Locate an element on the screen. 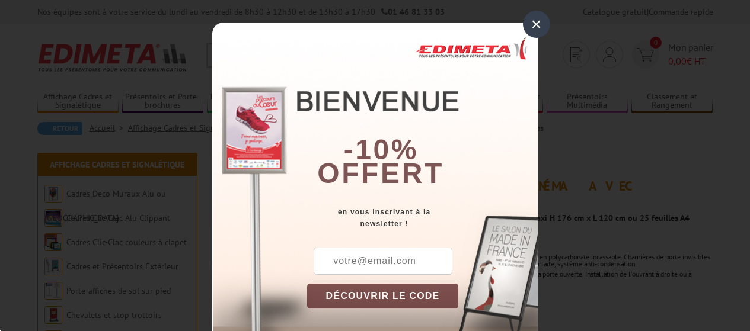 Image resolution: width=750 pixels, height=331 pixels. div: en vous inscrivant à la newsletter ! is located at coordinates (423, 218).